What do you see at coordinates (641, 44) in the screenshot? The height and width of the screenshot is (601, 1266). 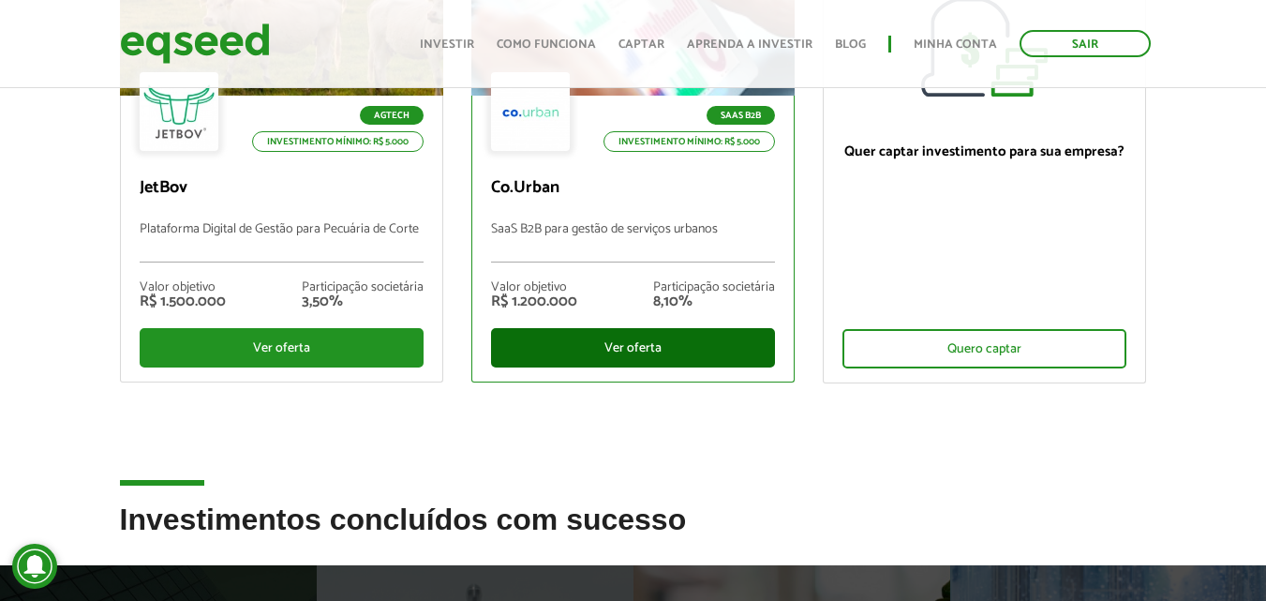 I see `a: Captar` at bounding box center [641, 44].